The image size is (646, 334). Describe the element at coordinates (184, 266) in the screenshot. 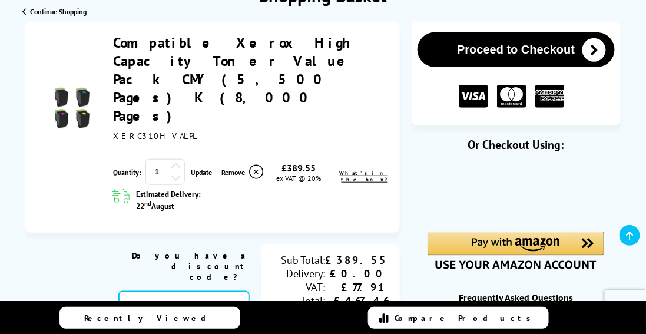

I see `div: Do you have a discount code?` at that location.